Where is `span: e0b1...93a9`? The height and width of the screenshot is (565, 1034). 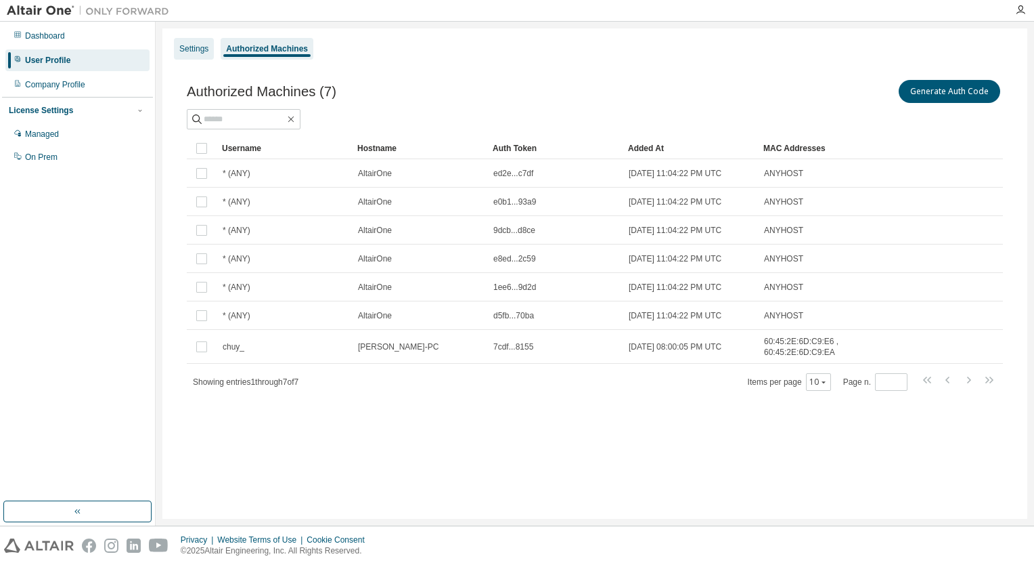 span: e0b1...93a9 is located at coordinates (514, 202).